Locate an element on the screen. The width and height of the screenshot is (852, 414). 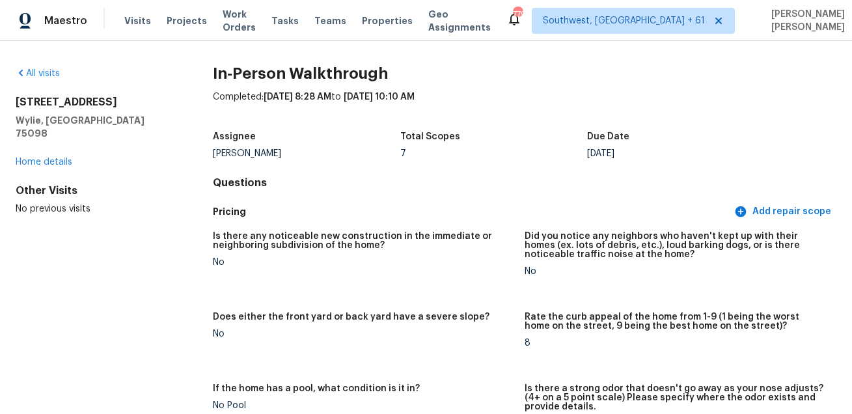
h5: Is there any noticeable new construction in the immediate or neighboring subdivision of the home? is located at coordinates (363, 241).